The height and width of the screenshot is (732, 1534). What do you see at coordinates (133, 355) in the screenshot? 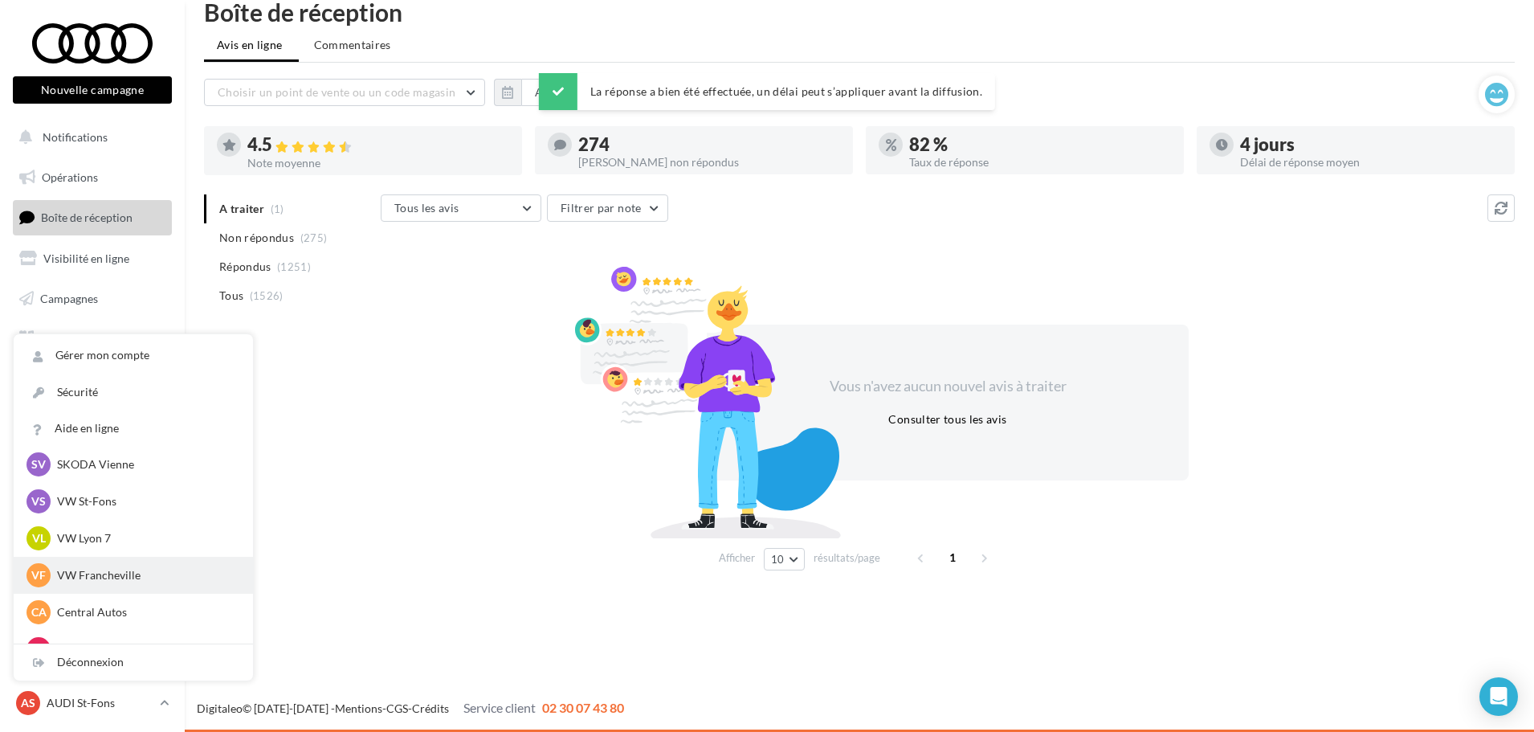
I see `a: Gérer mon compte` at bounding box center [133, 355].